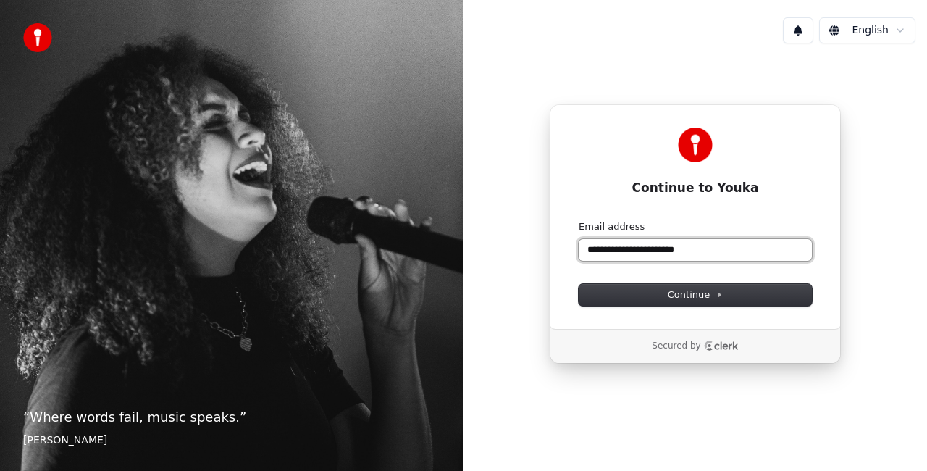  I want to click on p: “ Where words fail, music speaks. ”, so click(232, 417).